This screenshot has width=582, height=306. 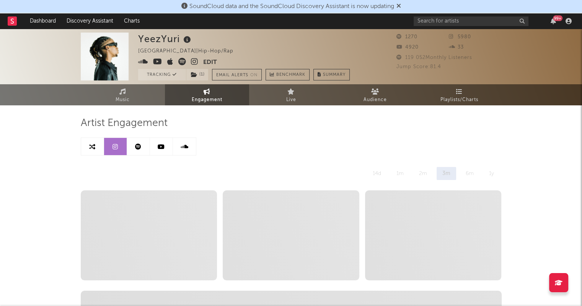 What do you see at coordinates (162, 75) in the screenshot?
I see `button: Tracking` at bounding box center [162, 75].